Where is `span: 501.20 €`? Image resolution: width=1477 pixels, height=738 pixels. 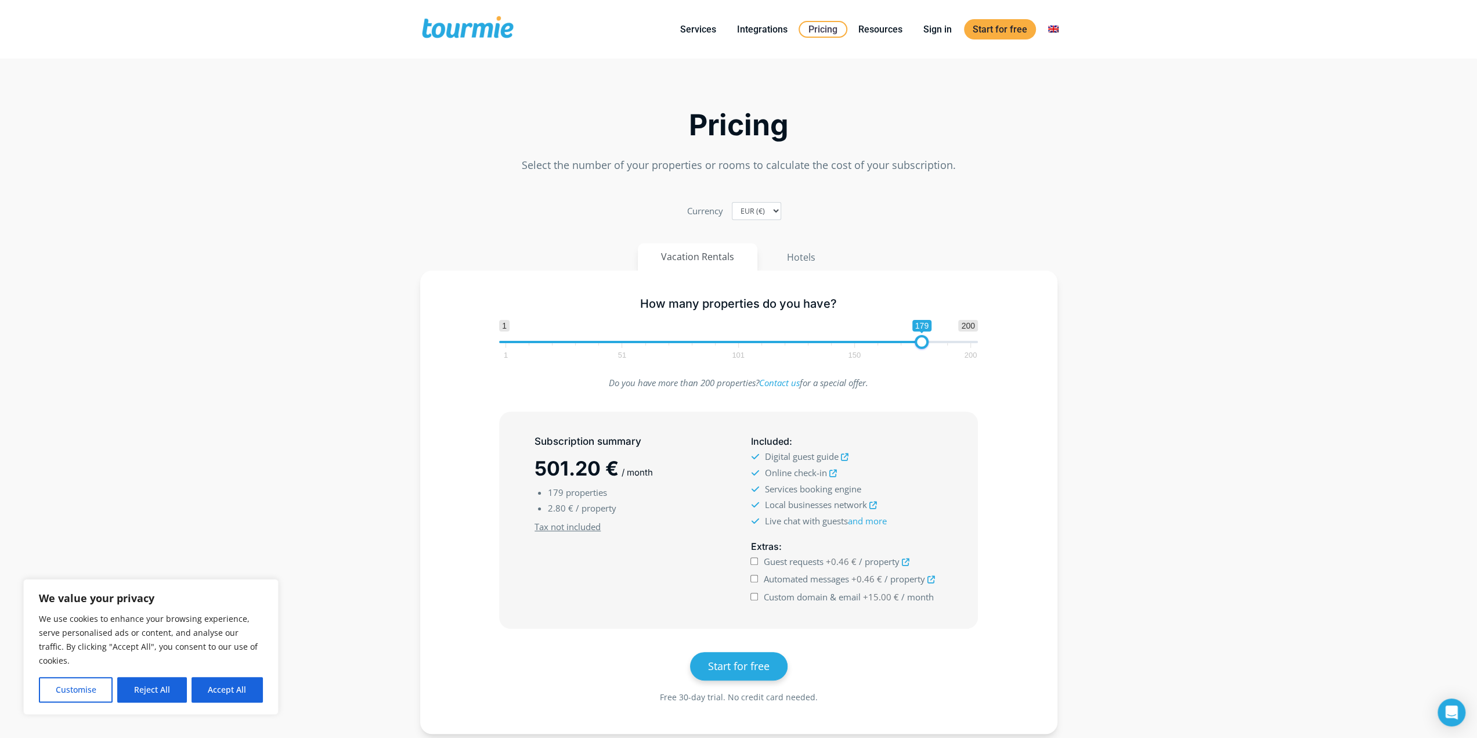
span: 501.20 € is located at coordinates (576, 468).